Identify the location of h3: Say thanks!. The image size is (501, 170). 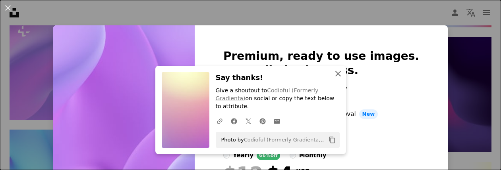
(278, 78).